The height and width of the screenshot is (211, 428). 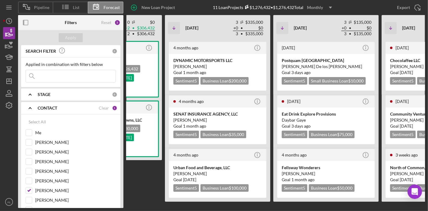 What do you see at coordinates (117, 23) in the screenshot?
I see `div: 3` at bounding box center [117, 23].